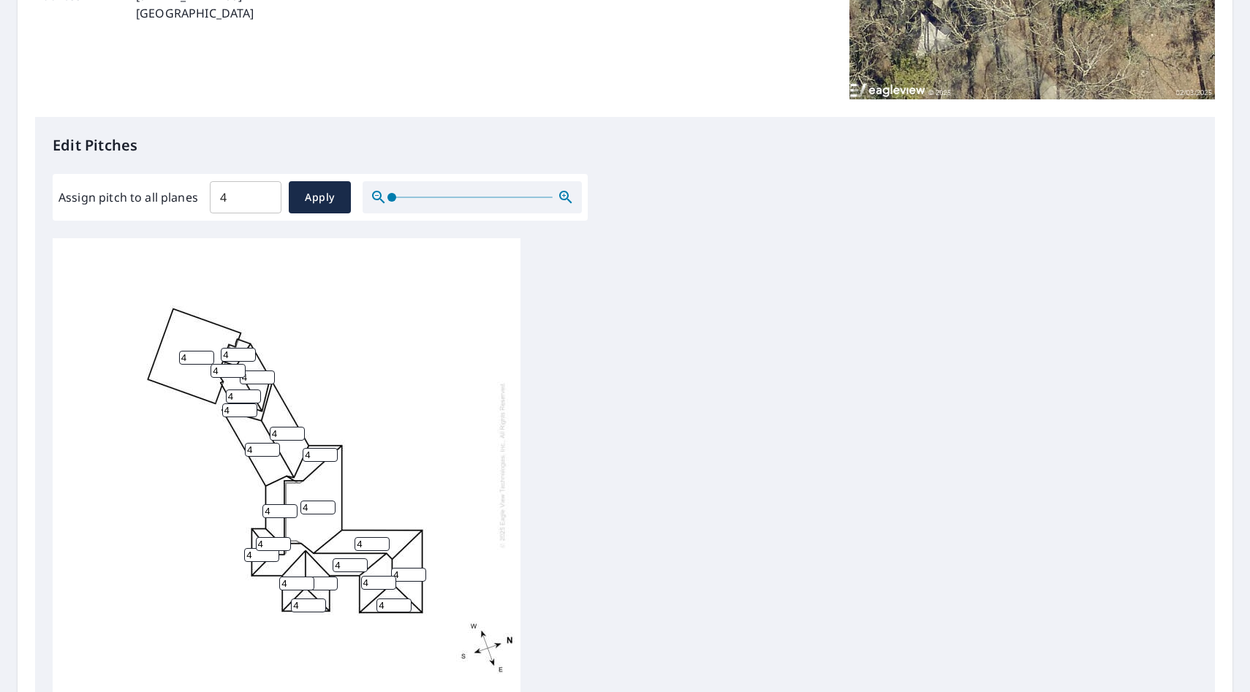 This screenshot has width=1250, height=692. I want to click on button: Apply, so click(319, 197).